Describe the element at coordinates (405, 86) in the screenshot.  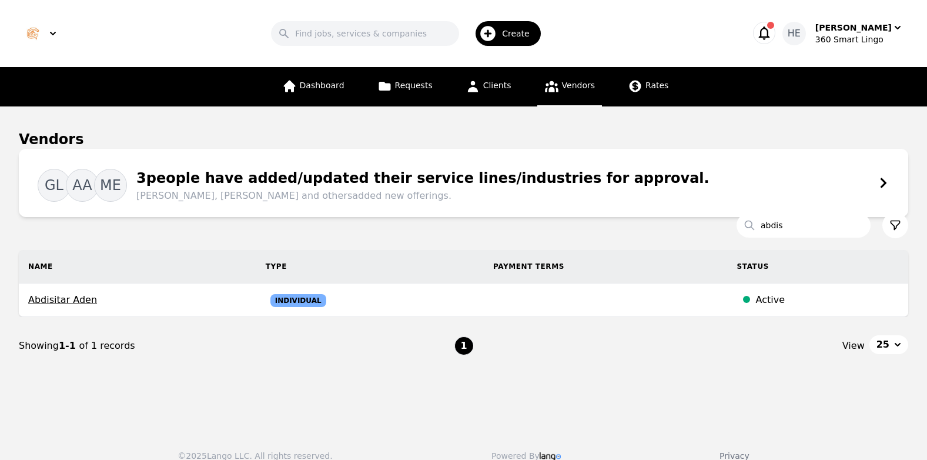
I see `a: Requests` at that location.